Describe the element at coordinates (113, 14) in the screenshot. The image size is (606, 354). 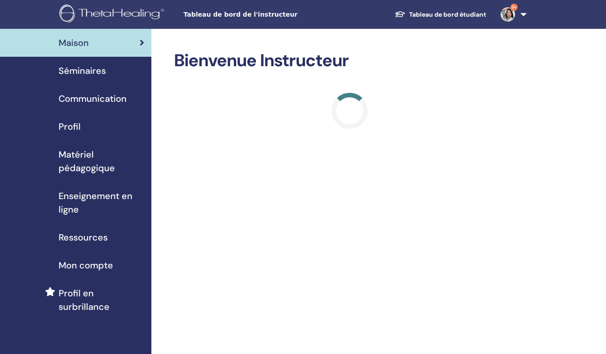
I see `img: logo.png` at that location.